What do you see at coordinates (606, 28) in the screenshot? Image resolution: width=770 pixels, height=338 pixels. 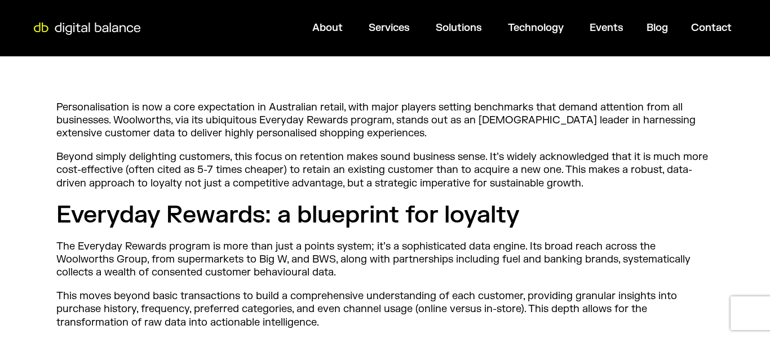 I see `span: Events` at bounding box center [606, 28].